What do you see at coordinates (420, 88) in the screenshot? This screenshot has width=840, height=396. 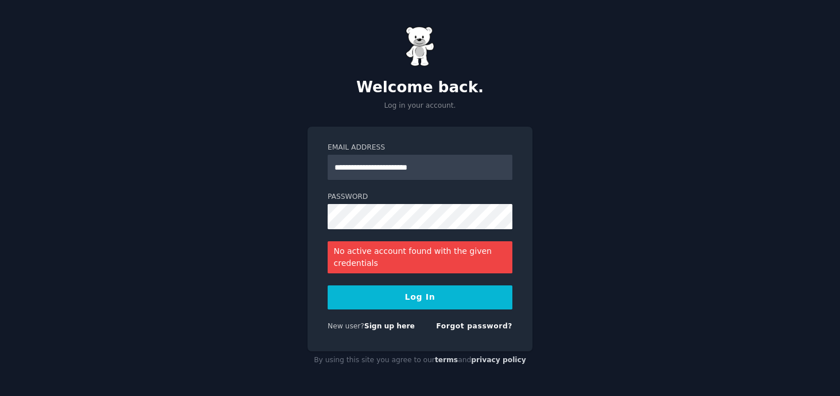 I see `h2: Welcome back.` at bounding box center [420, 88].